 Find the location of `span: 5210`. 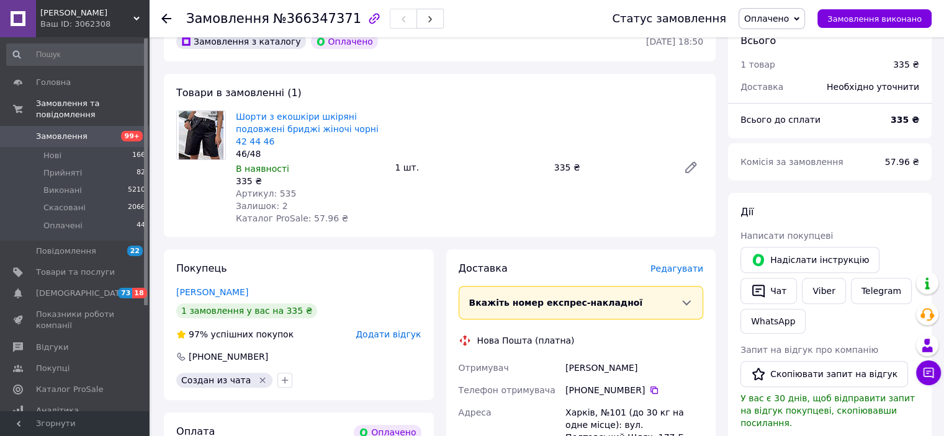

span: 5210 is located at coordinates (137, 191).